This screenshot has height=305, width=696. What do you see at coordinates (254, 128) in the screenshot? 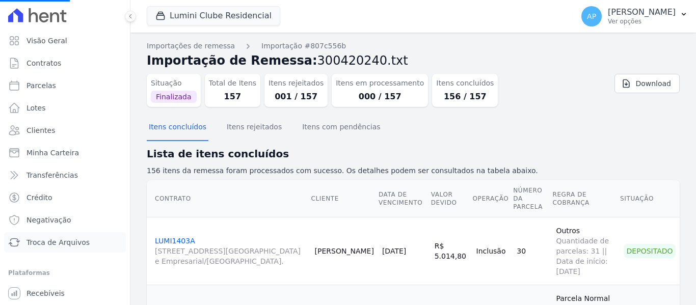
I see `button: Itens rejeitados` at bounding box center [254, 128].